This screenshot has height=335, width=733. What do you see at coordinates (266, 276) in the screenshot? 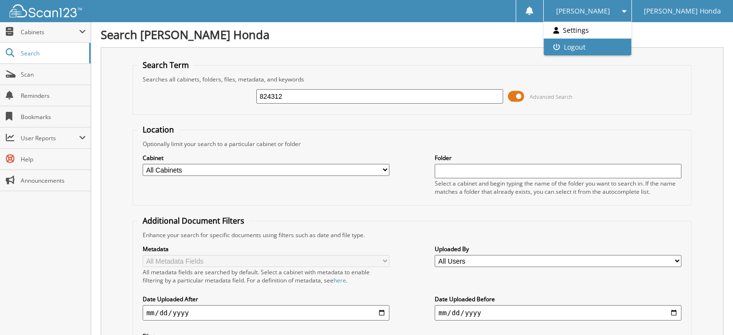
I see `div: All metadata fields are searched by default. Select a cabinet with metadata to enable filtering b...` at bounding box center [266, 276].